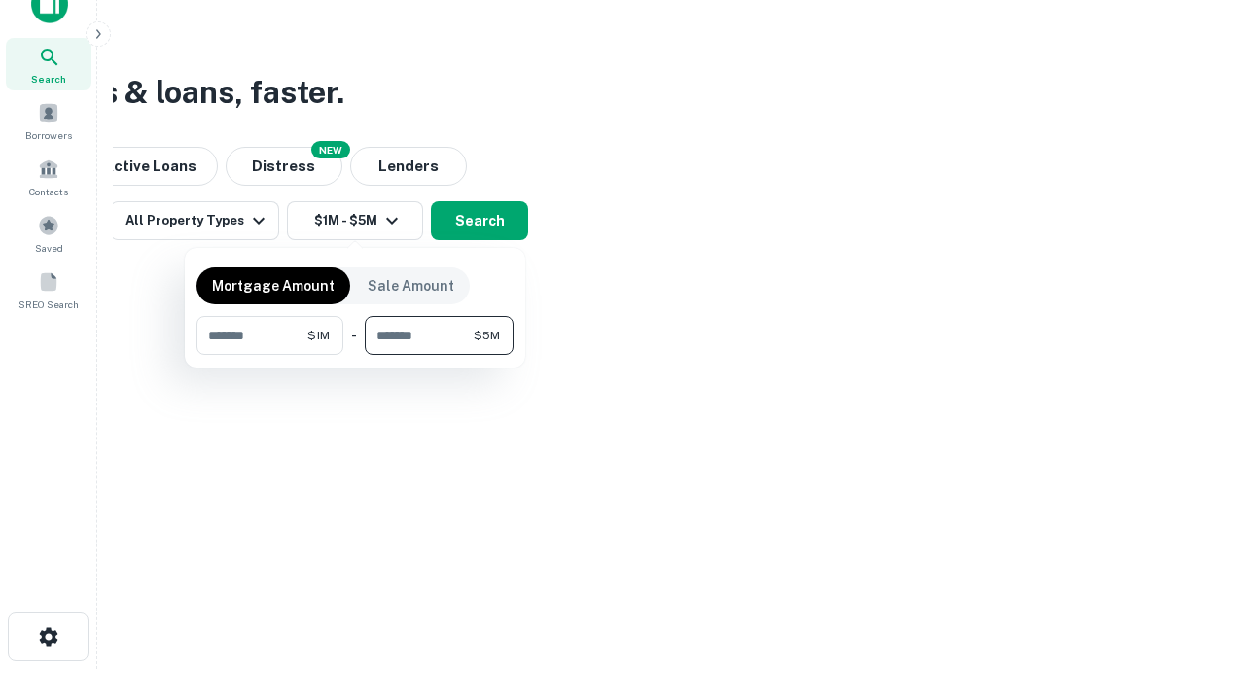 This screenshot has height=700, width=1245. I want to click on p: Mortgage Amount, so click(273, 286).